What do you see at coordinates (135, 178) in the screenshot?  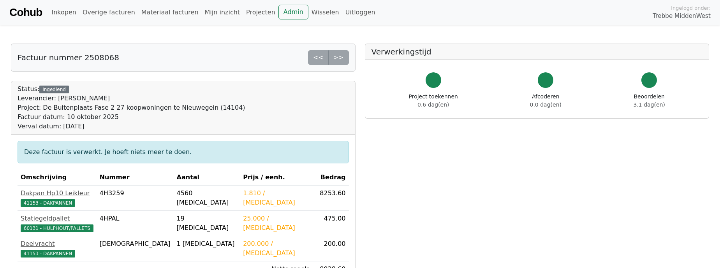 I see `th: Nummer` at bounding box center [135, 178].